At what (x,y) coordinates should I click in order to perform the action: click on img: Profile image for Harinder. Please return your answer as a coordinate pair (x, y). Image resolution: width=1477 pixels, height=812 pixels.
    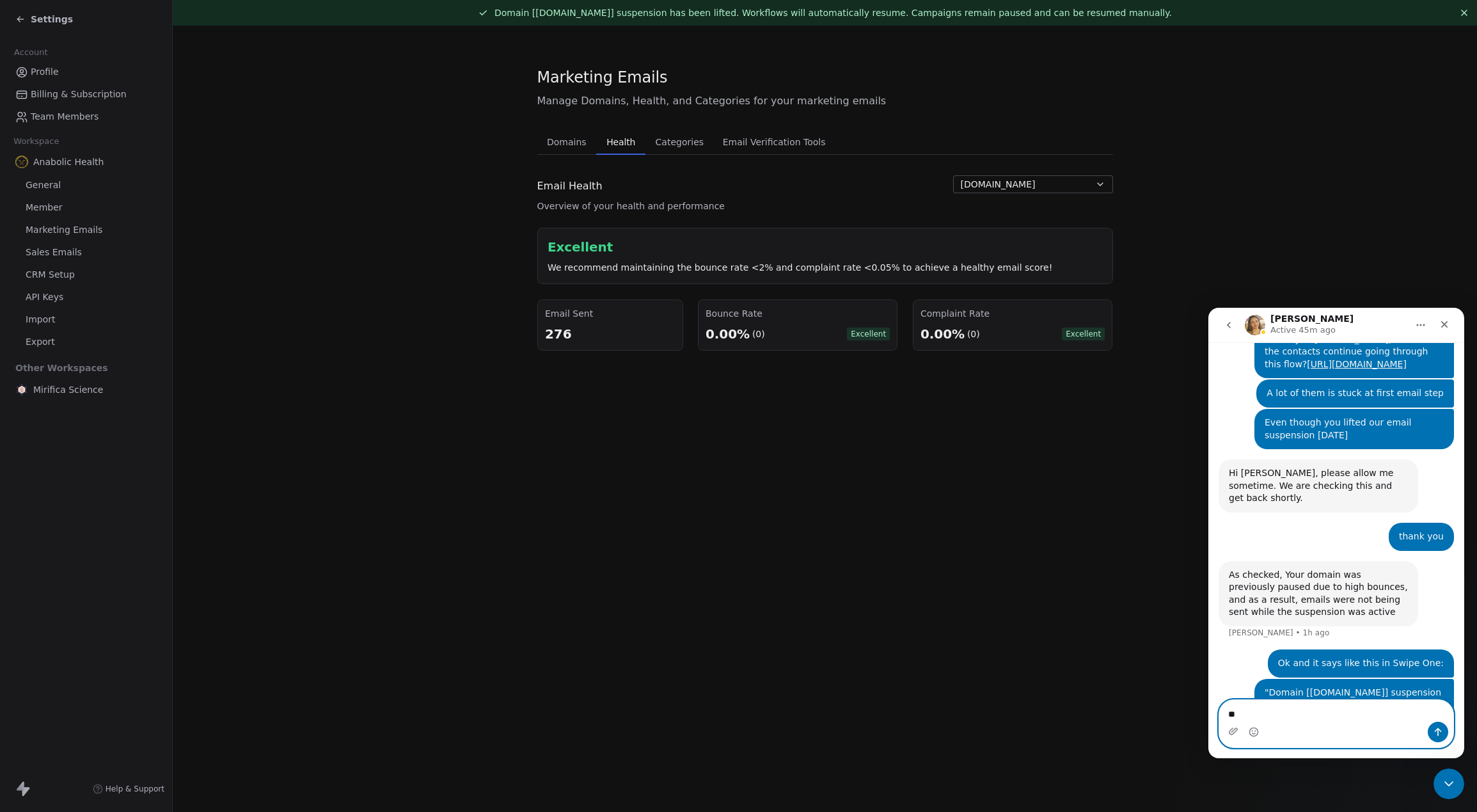
    Looking at the image, I should click on (46, 18).